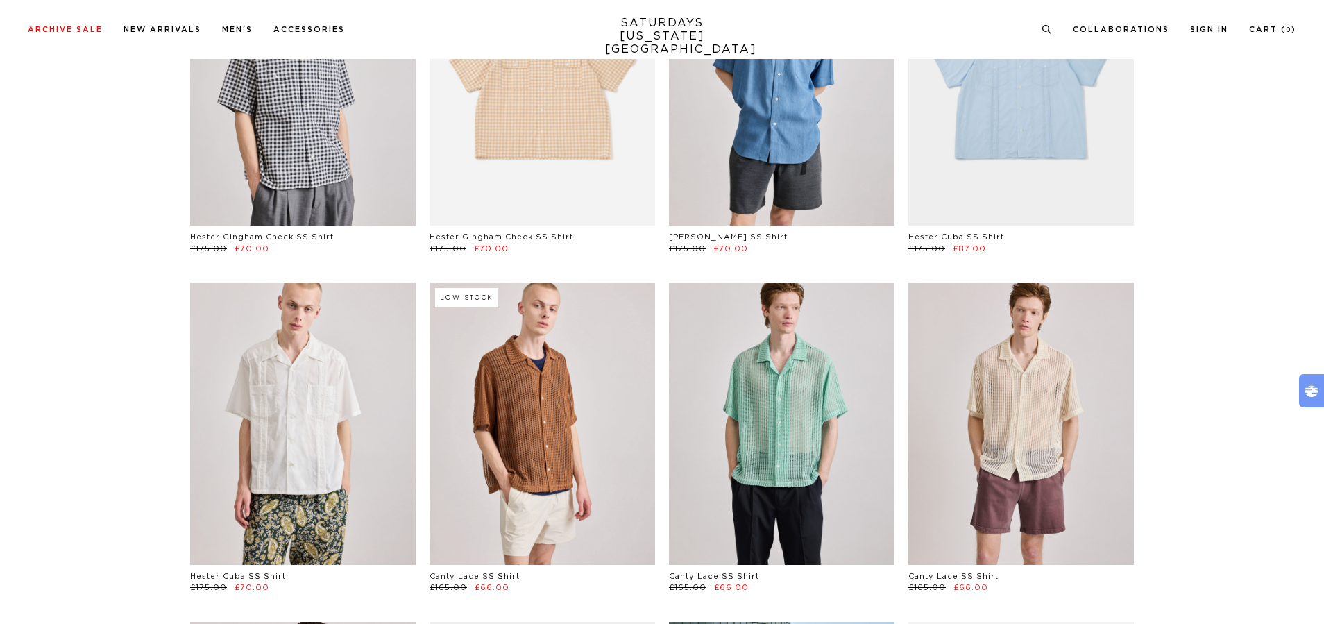  I want to click on a: Archive Sale, so click(65, 29).